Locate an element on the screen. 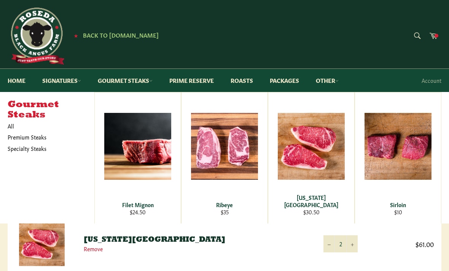 The image size is (449, 271). img: Sirloin is located at coordinates (398, 146).